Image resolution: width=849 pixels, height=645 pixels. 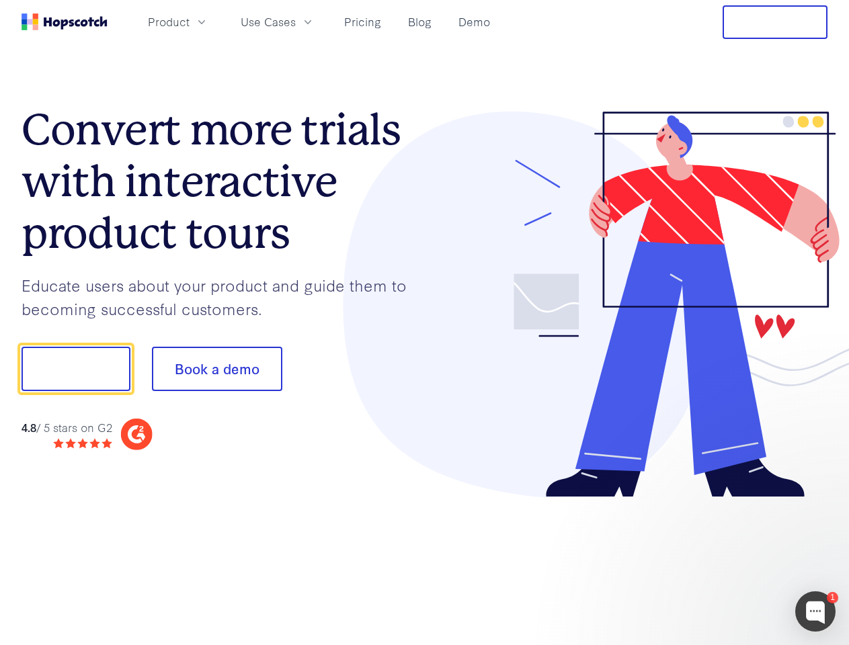 I want to click on button: Show me!, so click(x=76, y=369).